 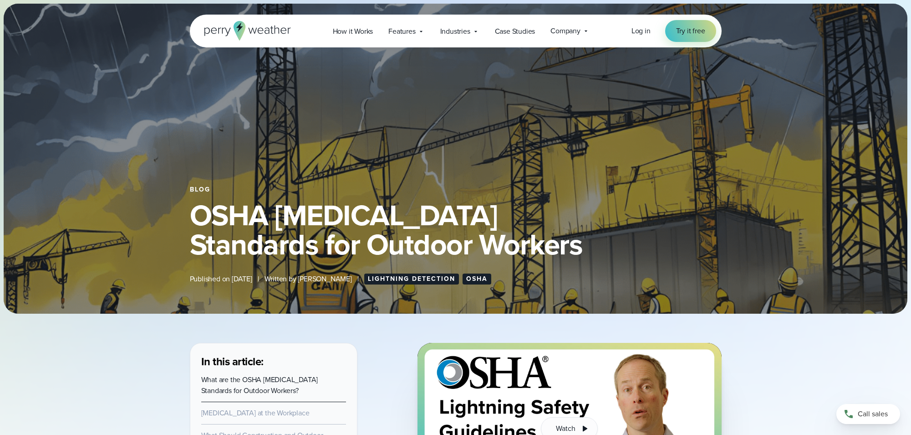 I want to click on span: Industries, so click(x=456, y=31).